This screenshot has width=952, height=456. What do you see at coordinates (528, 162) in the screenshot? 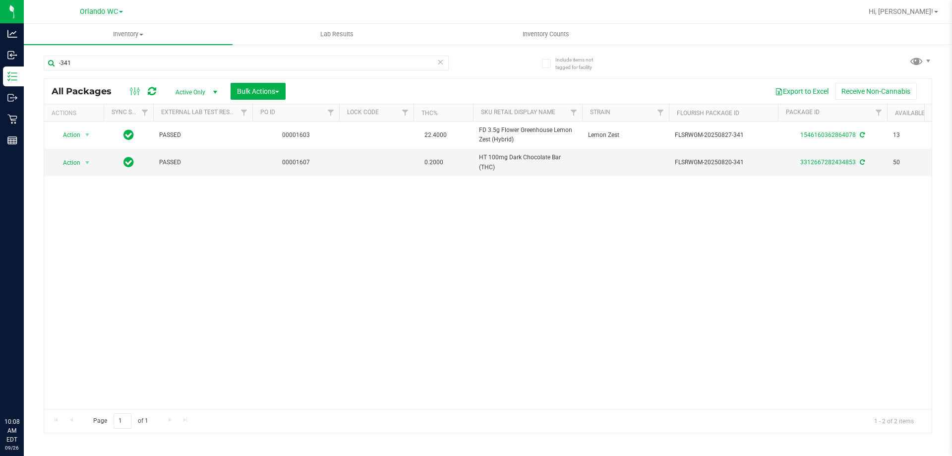
I see `span: HT 100mg Dark Chocolate Bar (THC)` at bounding box center [528, 162].